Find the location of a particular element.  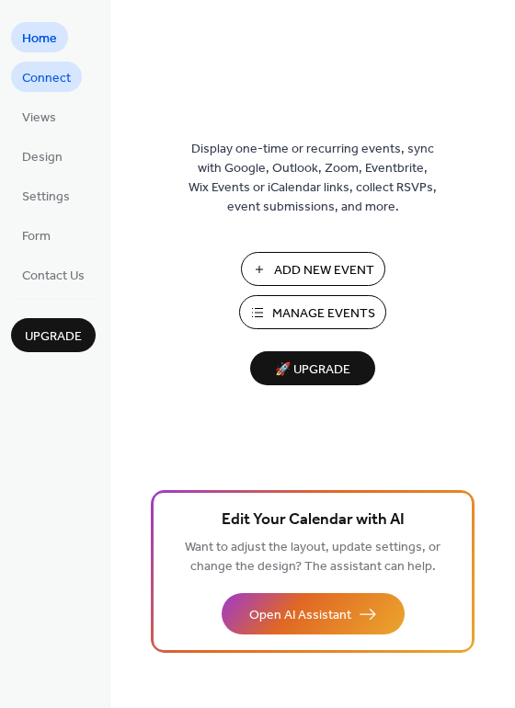

span: Add New Event is located at coordinates (324, 270).